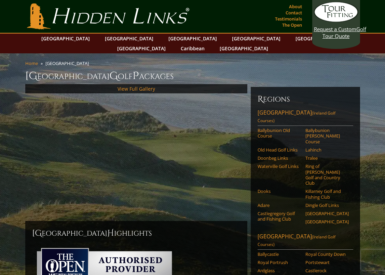 This screenshot has width=385, height=275. I want to click on a: Dooks, so click(279, 191).